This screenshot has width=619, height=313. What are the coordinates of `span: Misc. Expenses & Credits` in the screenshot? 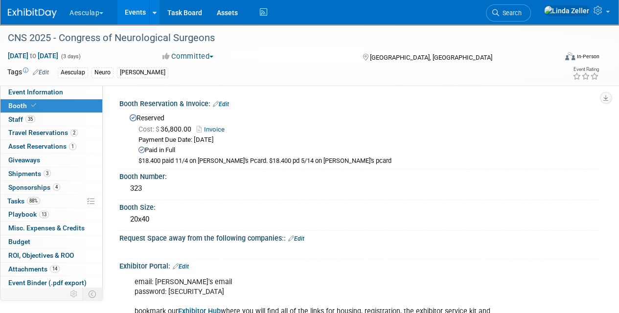 It's located at (46, 228).